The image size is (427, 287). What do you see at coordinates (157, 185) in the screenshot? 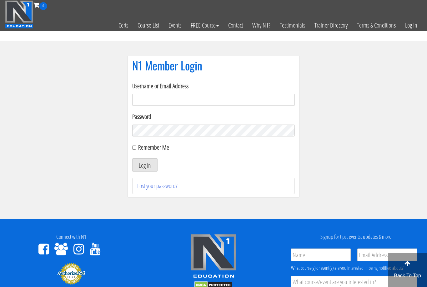
I see `a: Lost your password?` at bounding box center [157, 185].